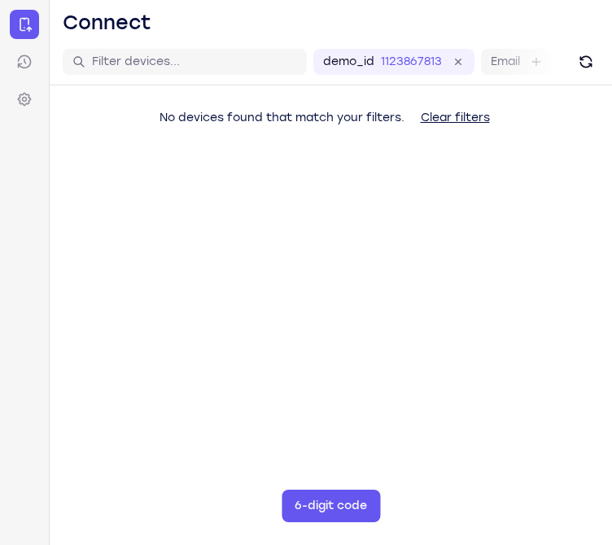 The height and width of the screenshot is (545, 612). Describe the element at coordinates (194, 62) in the screenshot. I see `input: Filter devices...` at that location.